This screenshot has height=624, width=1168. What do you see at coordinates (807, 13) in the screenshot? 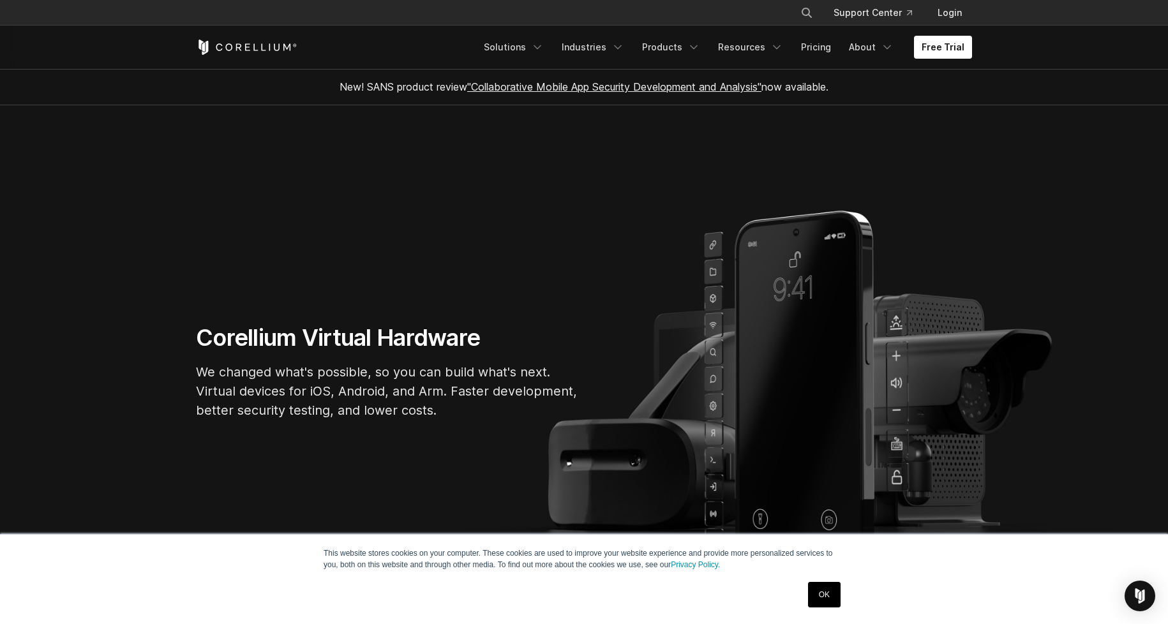
I see `button: Search` at bounding box center [807, 13].